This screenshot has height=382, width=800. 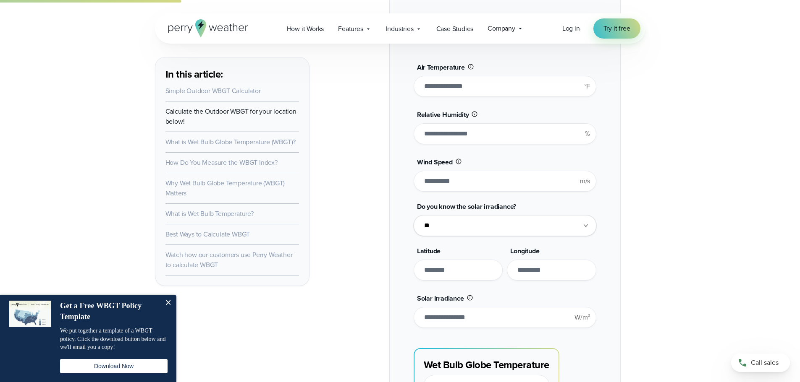 I want to click on h3: In this article:, so click(x=232, y=74).